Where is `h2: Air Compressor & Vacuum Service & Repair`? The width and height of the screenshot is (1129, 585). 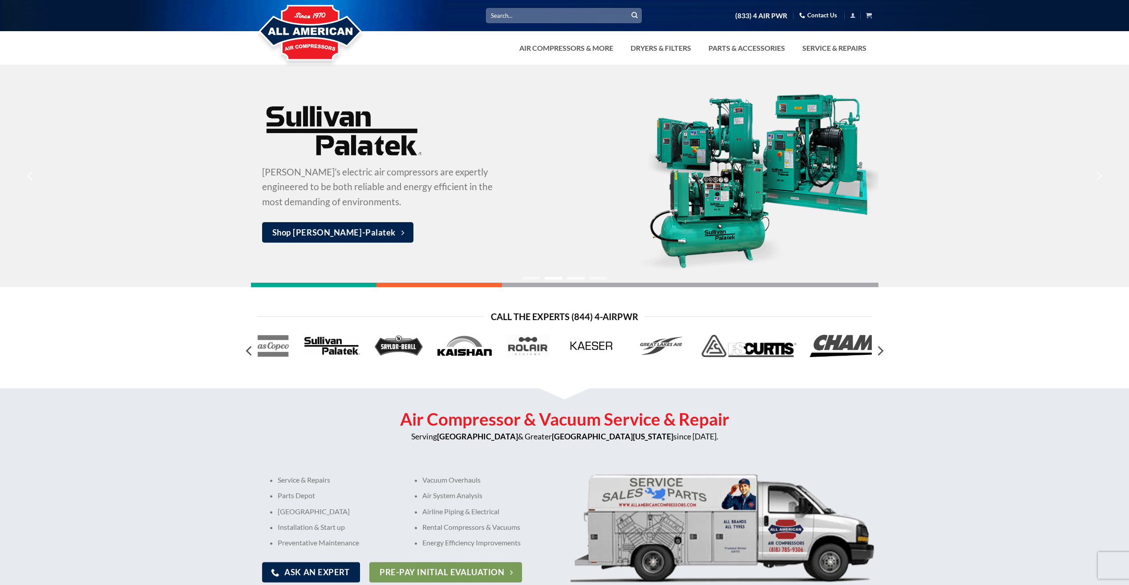 h2: Air Compressor & Vacuum Service & Repair is located at coordinates (565, 419).